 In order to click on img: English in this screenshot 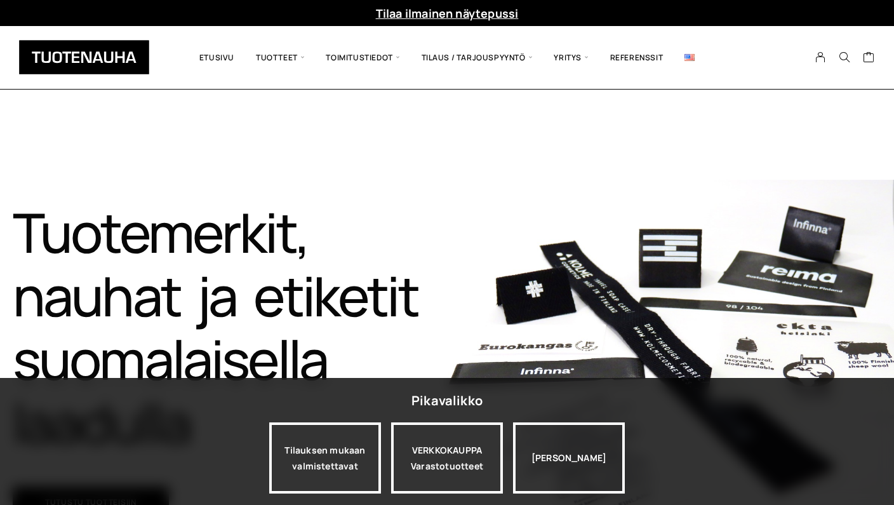, I will do `click(689, 57)`.